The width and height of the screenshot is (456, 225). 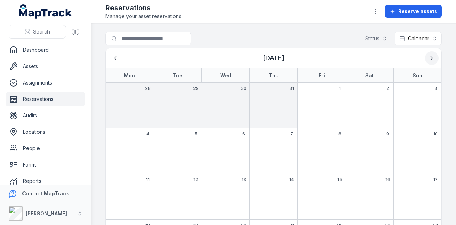 I want to click on strong: Tue, so click(x=177, y=75).